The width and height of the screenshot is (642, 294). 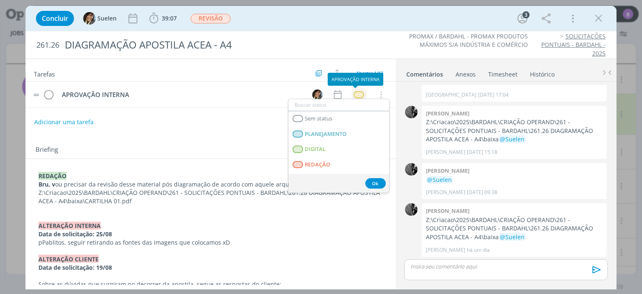 I want to click on a: Histórico, so click(x=542, y=72).